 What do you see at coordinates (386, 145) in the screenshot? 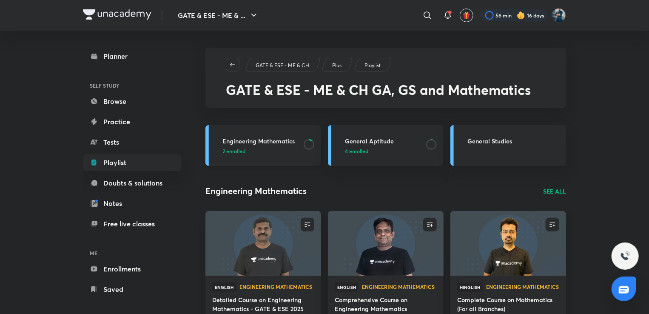
I see `a: General Aptitude4 enrolled` at bounding box center [386, 145].